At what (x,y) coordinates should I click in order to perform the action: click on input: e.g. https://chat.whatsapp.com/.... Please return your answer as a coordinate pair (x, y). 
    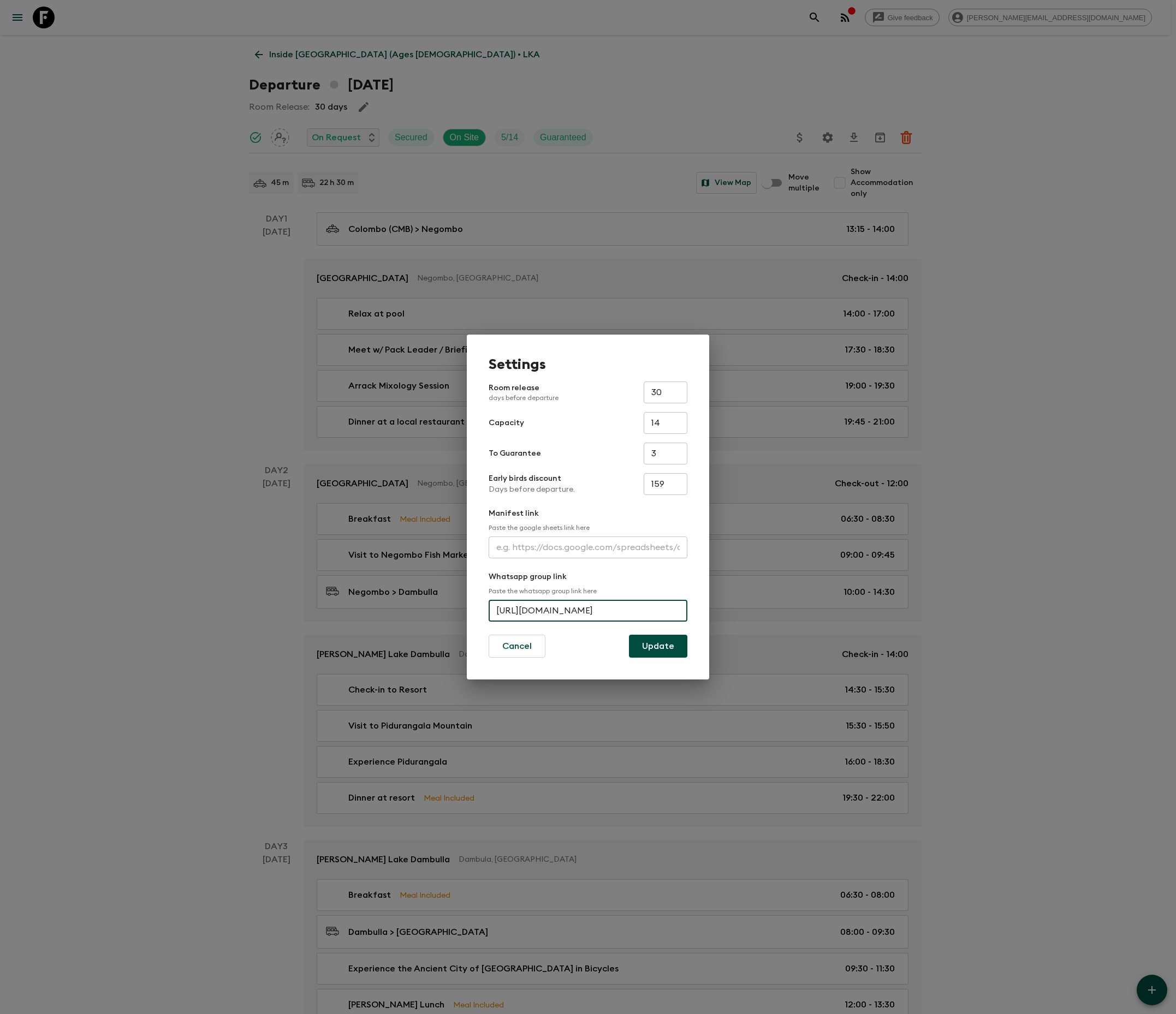
    Looking at the image, I should click on (588, 611).